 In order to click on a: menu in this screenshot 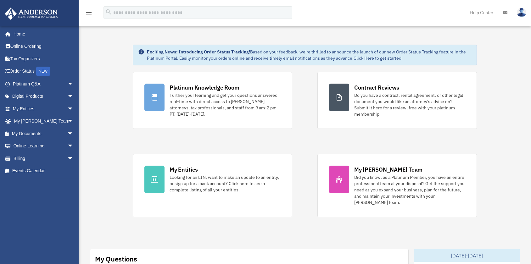, I will do `click(89, 14)`.